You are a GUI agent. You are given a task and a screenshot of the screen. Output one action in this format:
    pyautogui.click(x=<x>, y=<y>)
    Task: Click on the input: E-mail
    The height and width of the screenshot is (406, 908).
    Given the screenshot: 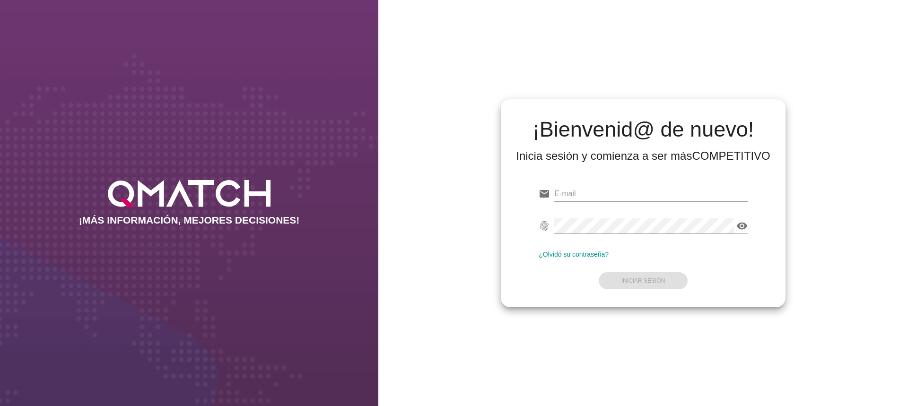 What is the action you would take?
    pyautogui.click(x=651, y=194)
    